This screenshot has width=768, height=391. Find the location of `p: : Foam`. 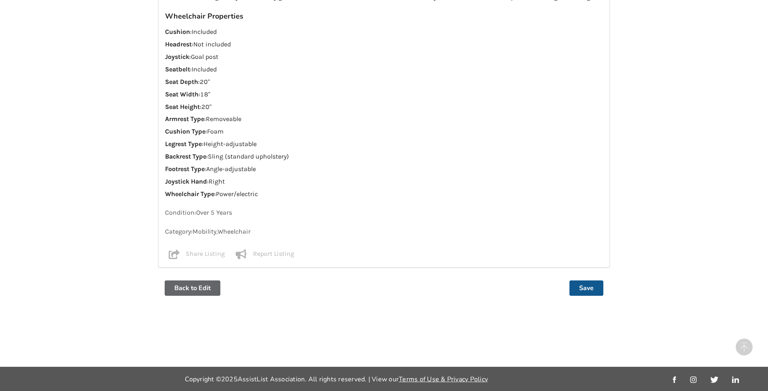

p: : Foam is located at coordinates (384, 131).